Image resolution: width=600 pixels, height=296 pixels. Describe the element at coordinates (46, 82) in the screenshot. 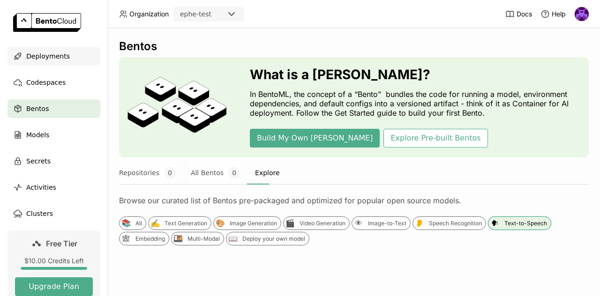

I see `span: Codespaces` at that location.